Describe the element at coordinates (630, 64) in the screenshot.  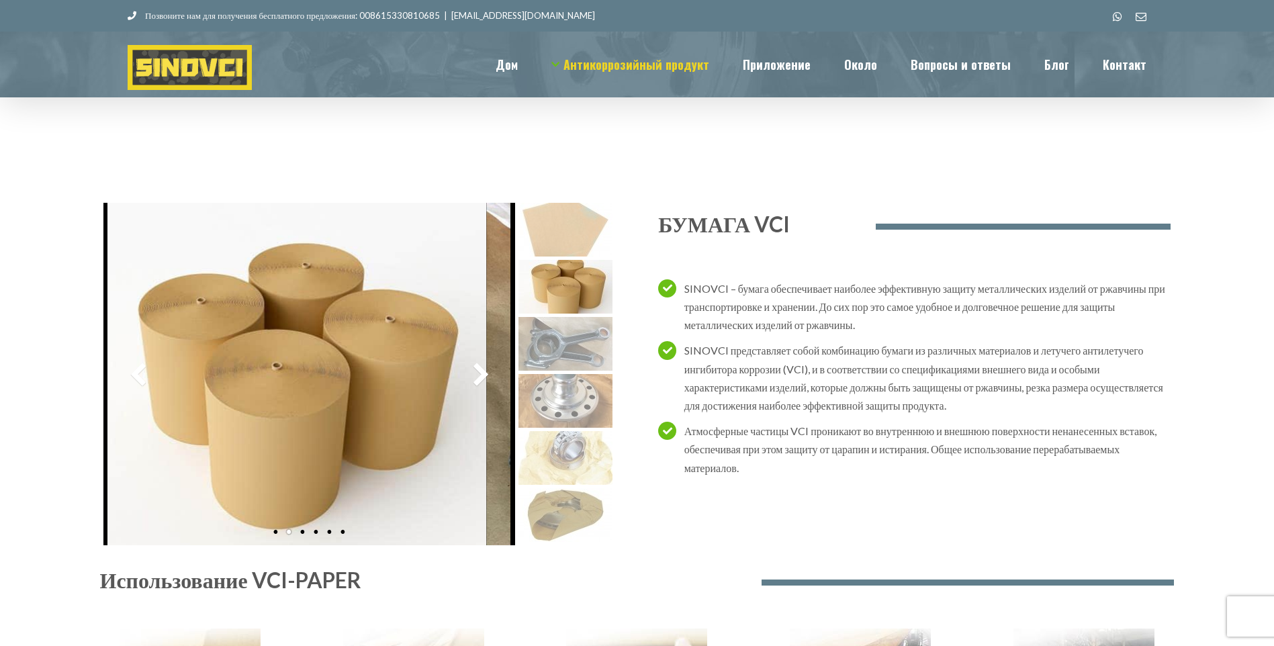
I see `a: Антикоррозийный продукт` at that location.